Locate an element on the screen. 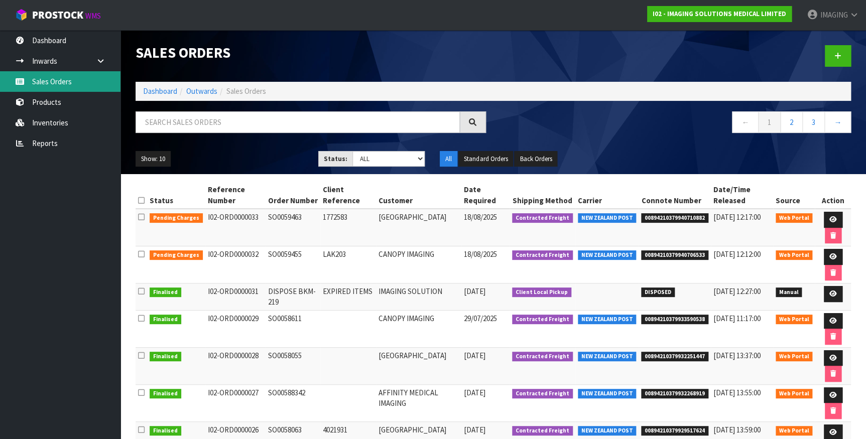  button: All is located at coordinates (448, 159).